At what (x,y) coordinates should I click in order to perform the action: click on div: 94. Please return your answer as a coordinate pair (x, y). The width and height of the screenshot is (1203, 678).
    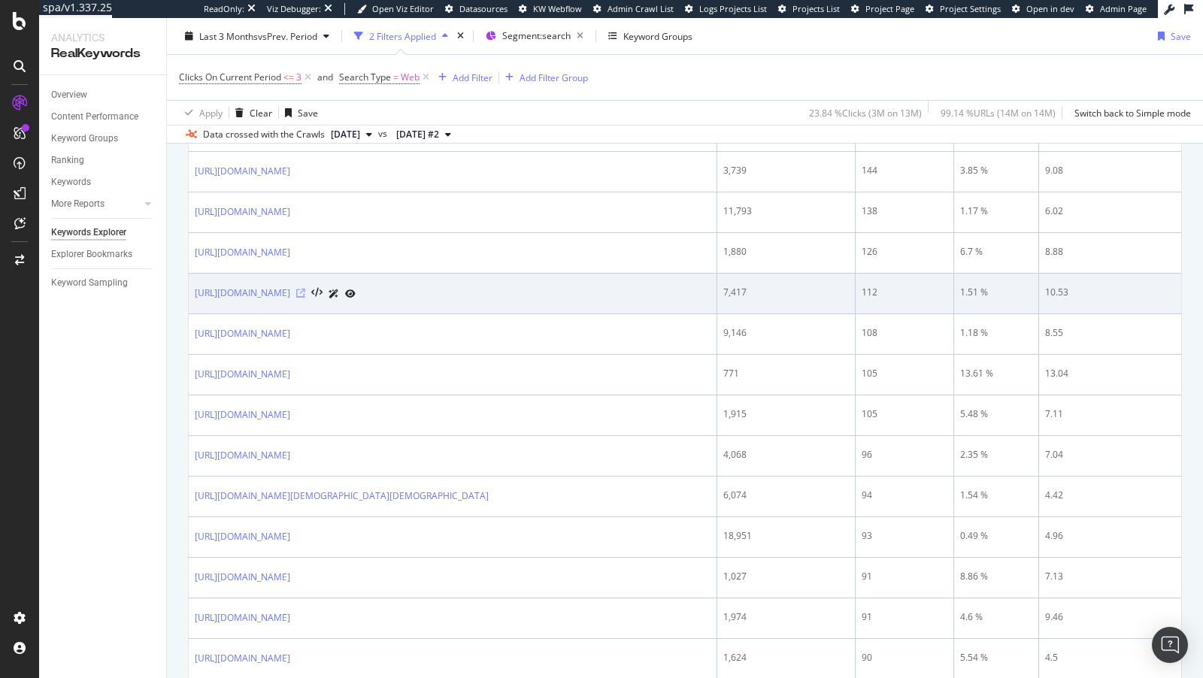
    Looking at the image, I should click on (904, 495).